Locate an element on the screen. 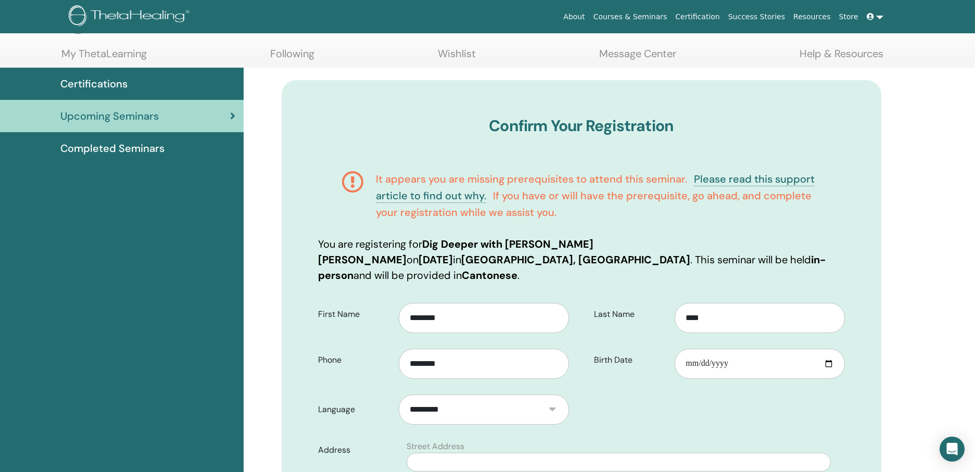 This screenshot has width=975, height=472. label: First Name is located at coordinates (354, 314).